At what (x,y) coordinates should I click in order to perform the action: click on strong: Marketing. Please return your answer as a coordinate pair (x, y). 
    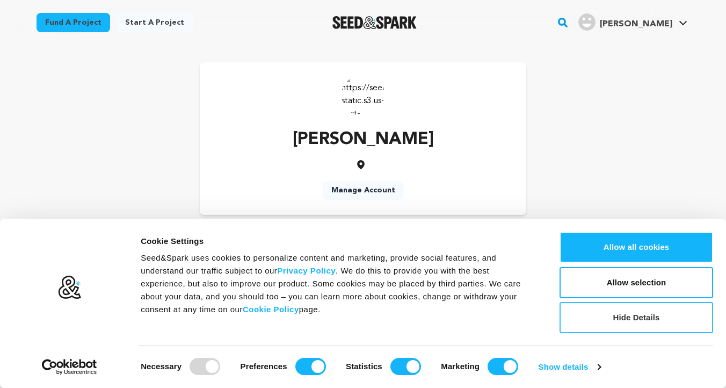
    Looking at the image, I should click on (460, 366).